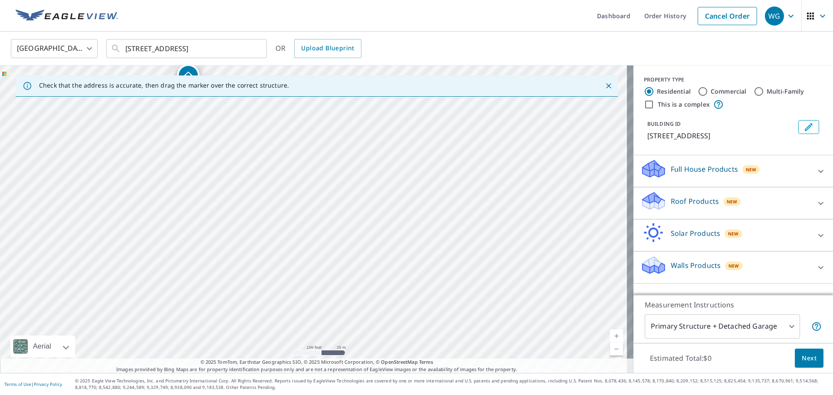 This screenshot has height=395, width=833. Describe the element at coordinates (774, 16) in the screenshot. I see `div: WG` at that location.